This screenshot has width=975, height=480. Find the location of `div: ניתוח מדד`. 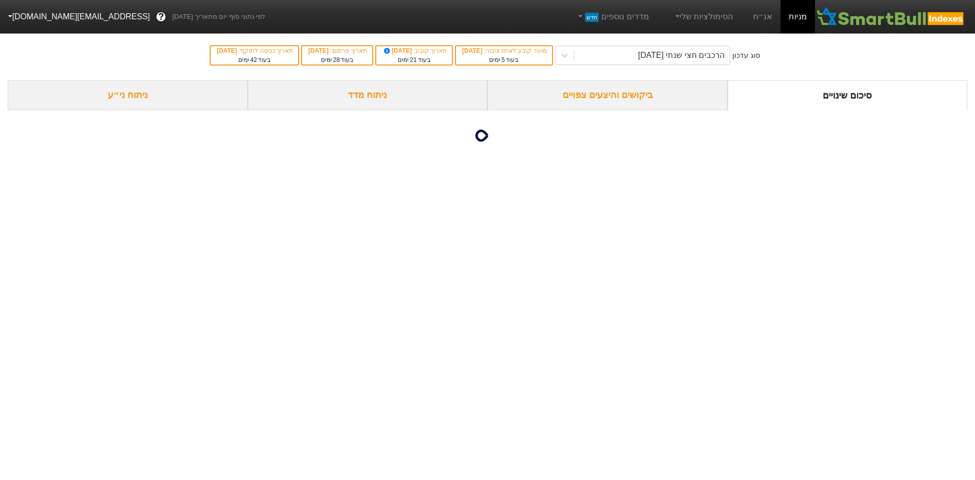

div: ניתוח מדד is located at coordinates (368, 95).